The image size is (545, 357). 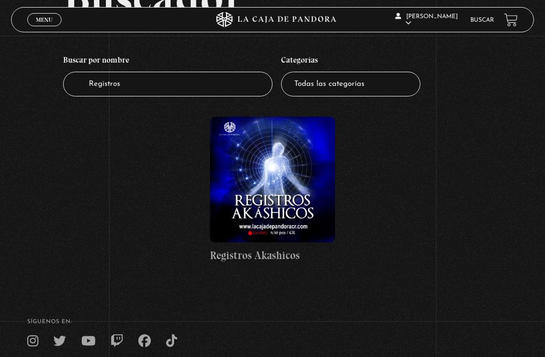 I want to click on h4: SÍguenos en:, so click(x=273, y=322).